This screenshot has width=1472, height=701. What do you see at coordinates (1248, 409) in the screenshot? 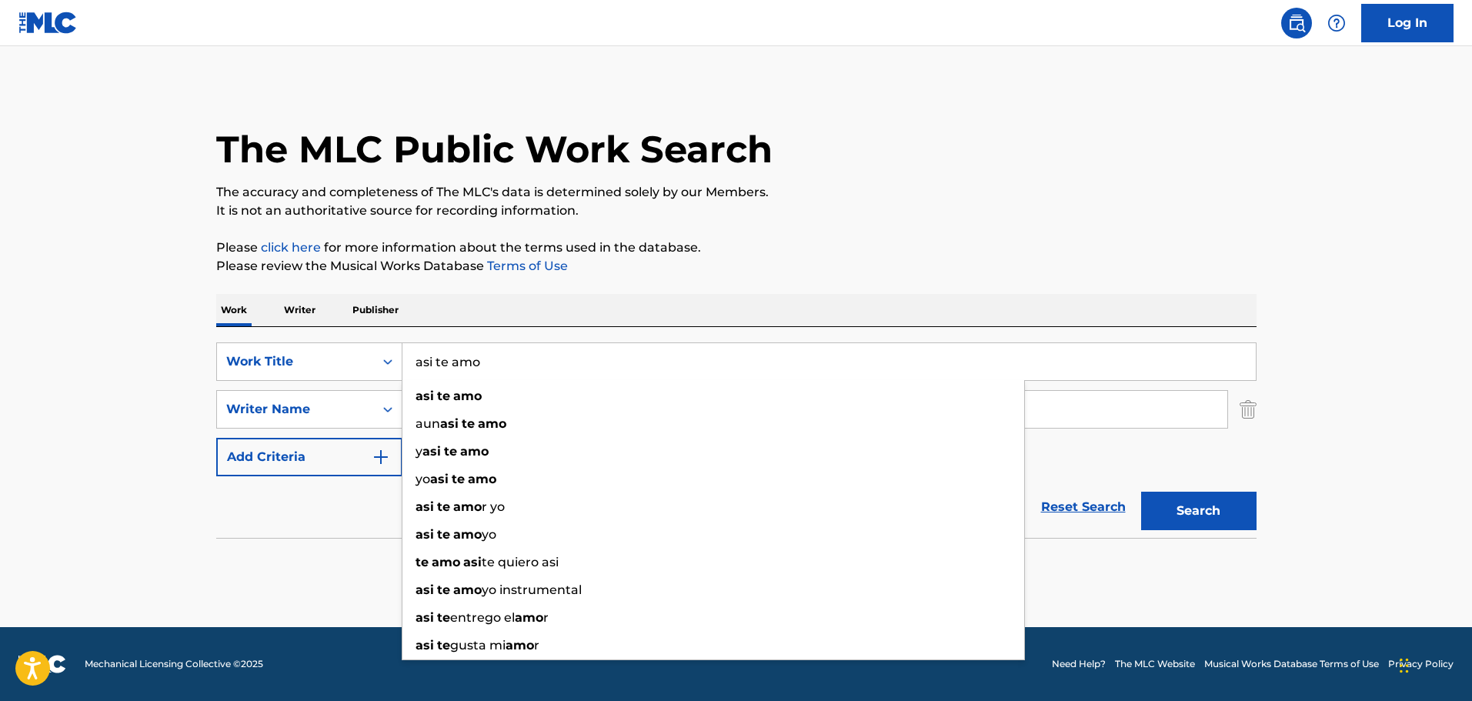
I see `img: Delete Criterion` at bounding box center [1248, 409].